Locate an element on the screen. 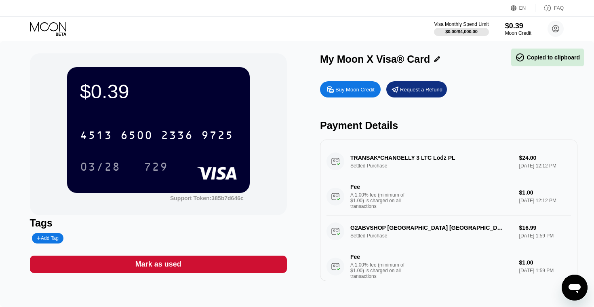 This screenshot has width=594, height=307. div: 4513650023369725 is located at coordinates (157, 135).